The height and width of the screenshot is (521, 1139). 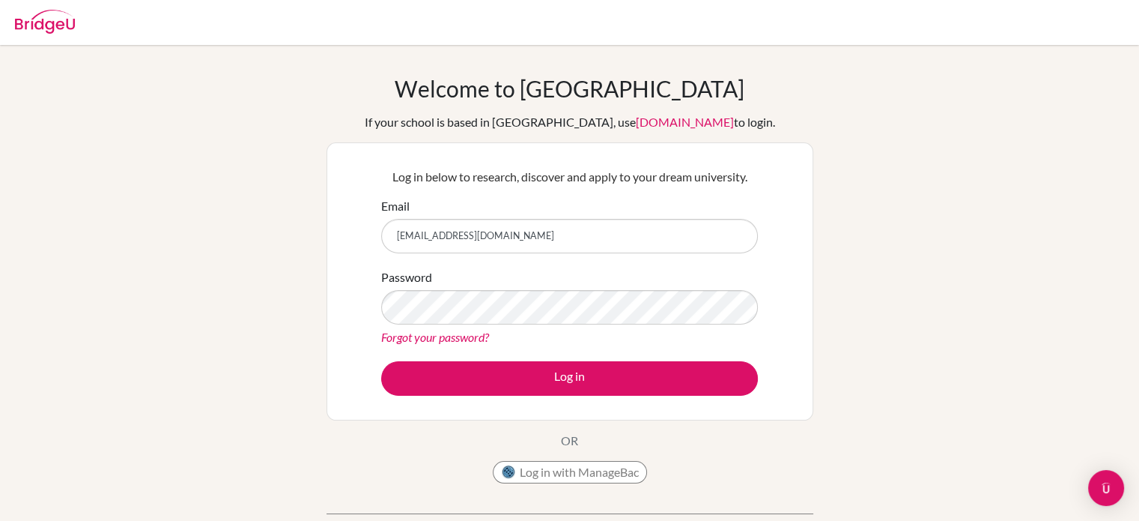 I want to click on button: Log in, so click(x=569, y=378).